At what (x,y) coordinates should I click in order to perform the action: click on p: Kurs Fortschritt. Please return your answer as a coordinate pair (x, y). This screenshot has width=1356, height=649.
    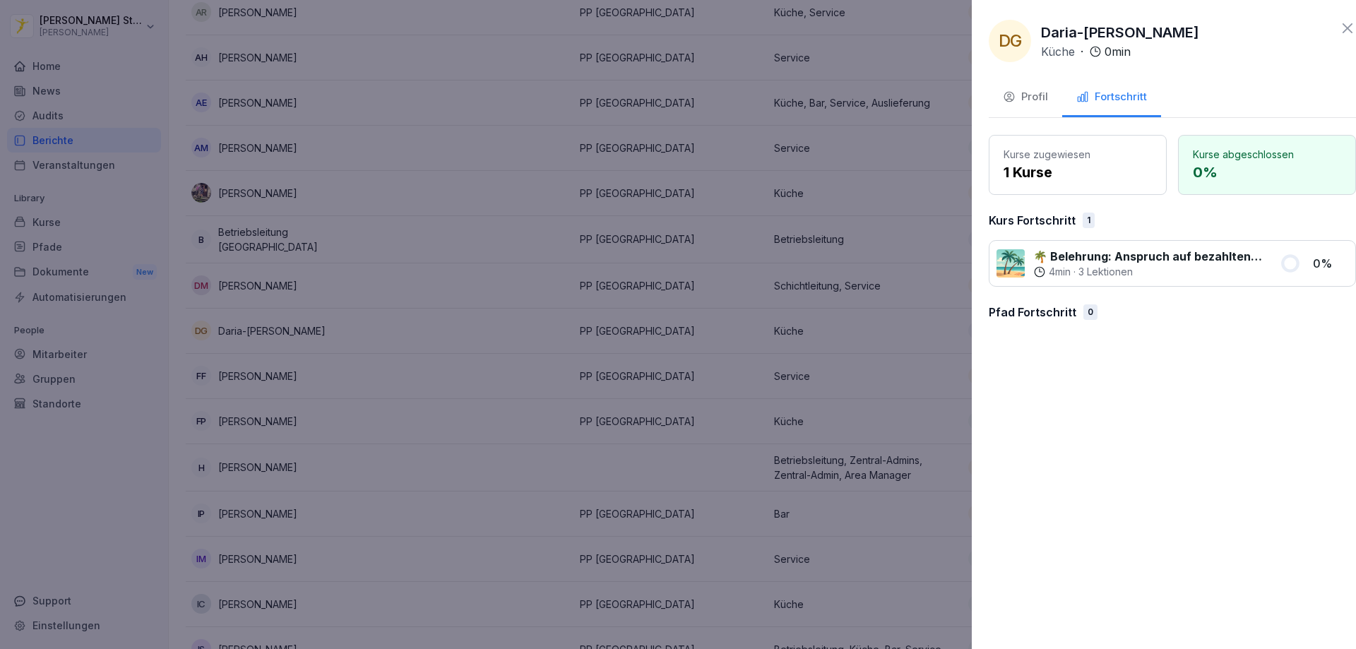
    Looking at the image, I should click on (1031, 220).